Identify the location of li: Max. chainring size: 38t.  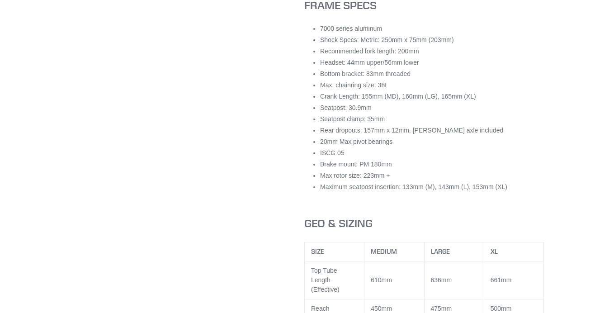
(432, 85).